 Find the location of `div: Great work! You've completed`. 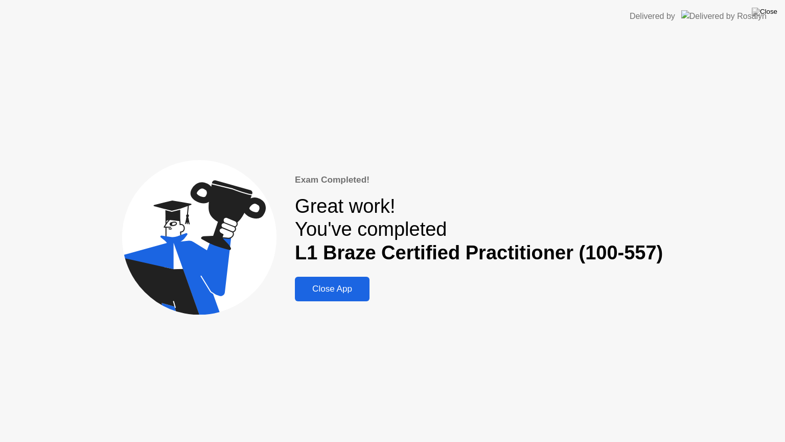

div: Great work! You've completed is located at coordinates (479, 230).